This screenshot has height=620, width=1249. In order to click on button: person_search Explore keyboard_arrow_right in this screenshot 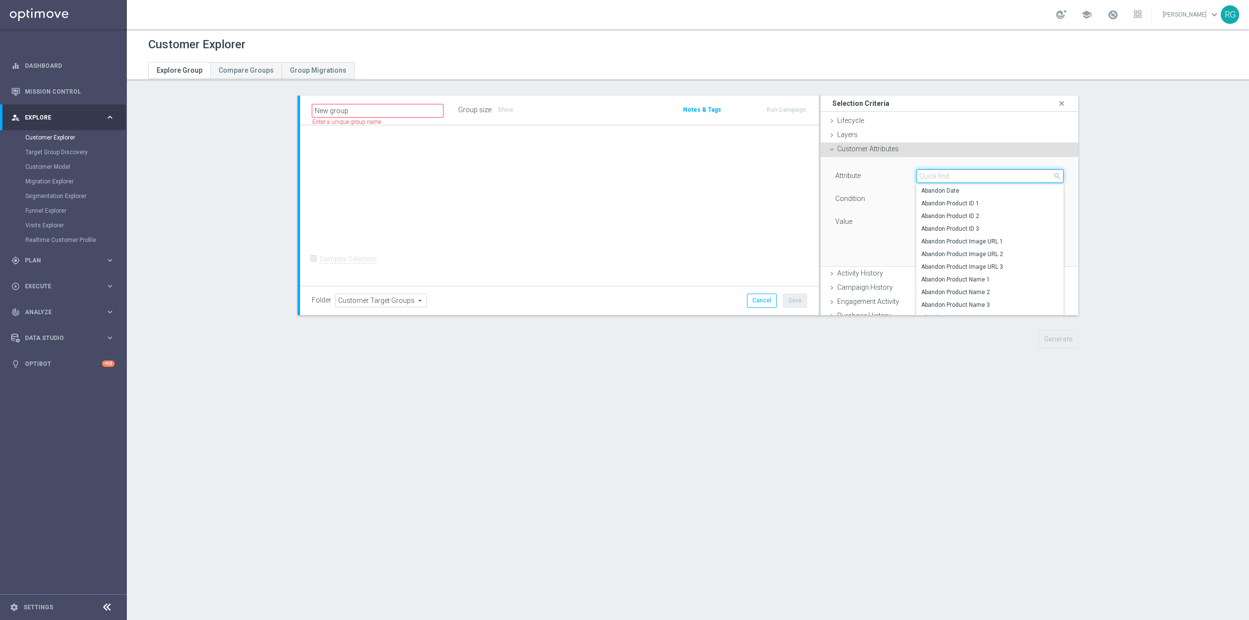, I will do `click(63, 118)`.